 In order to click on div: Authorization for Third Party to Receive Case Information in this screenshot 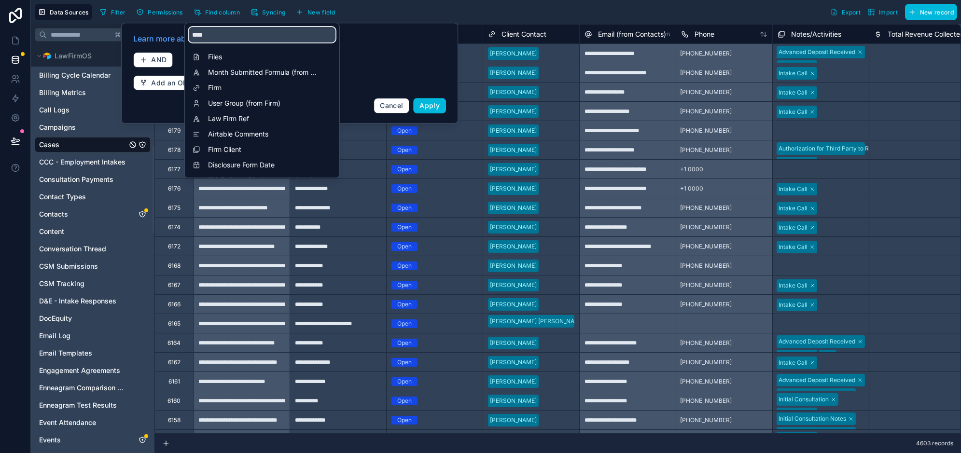, I will do `click(857, 149)`.